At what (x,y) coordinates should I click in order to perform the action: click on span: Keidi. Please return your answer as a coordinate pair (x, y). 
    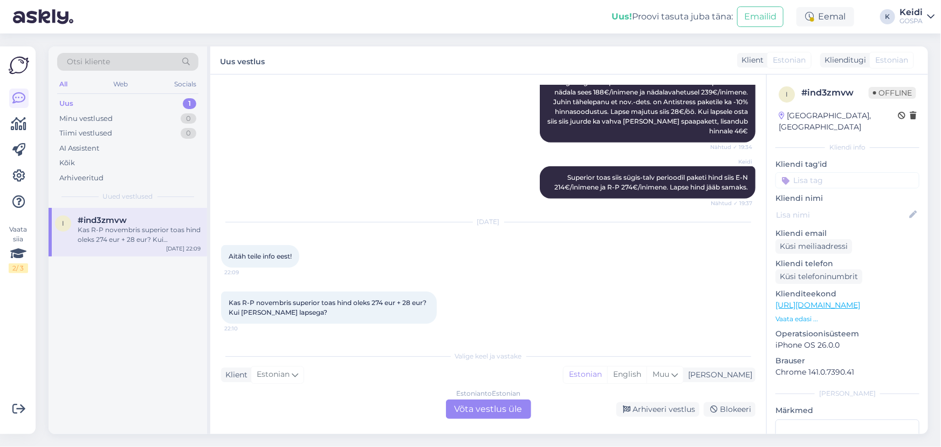
    Looking at the image, I should click on (732, 161).